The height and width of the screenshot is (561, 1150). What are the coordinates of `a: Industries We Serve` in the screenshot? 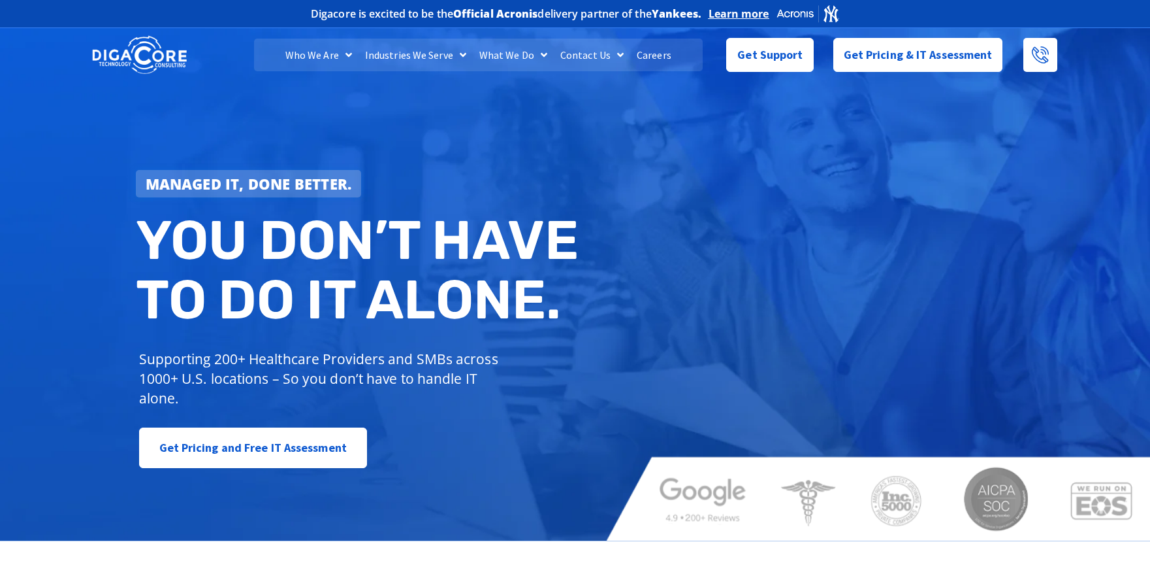 It's located at (416, 55).